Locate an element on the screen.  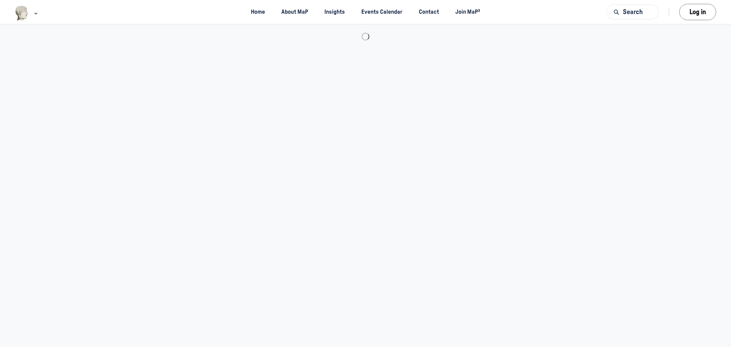
img: Museums as Progress logo is located at coordinates (22, 13).